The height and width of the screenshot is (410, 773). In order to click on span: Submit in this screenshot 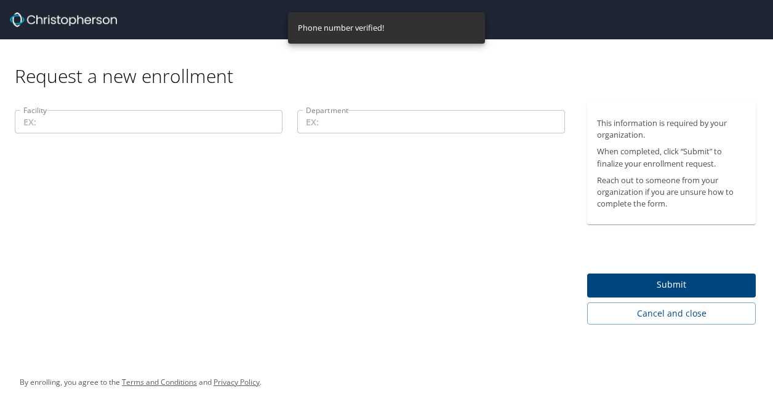, I will do `click(671, 285)`.